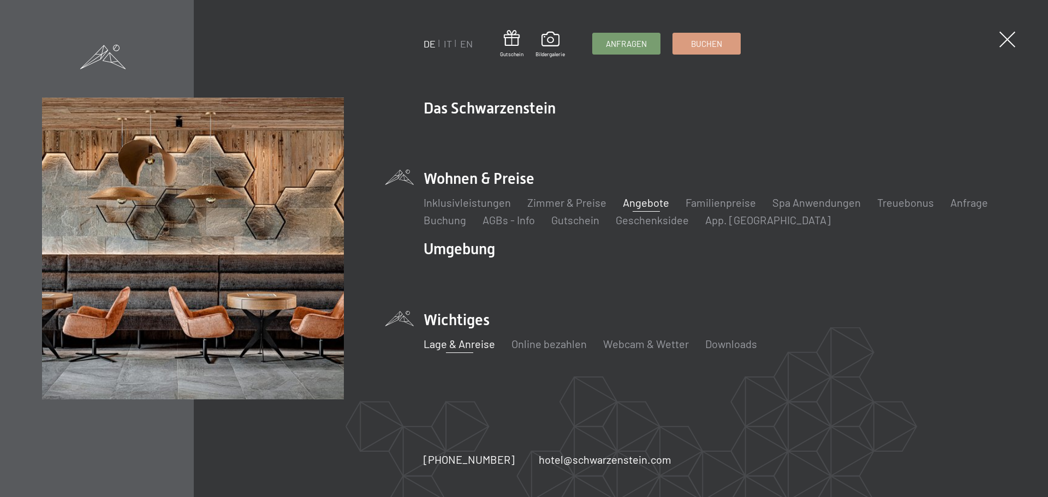 This screenshot has width=1048, height=497. Describe the element at coordinates (550, 54) in the screenshot. I see `span: Bildergalerie` at that location.